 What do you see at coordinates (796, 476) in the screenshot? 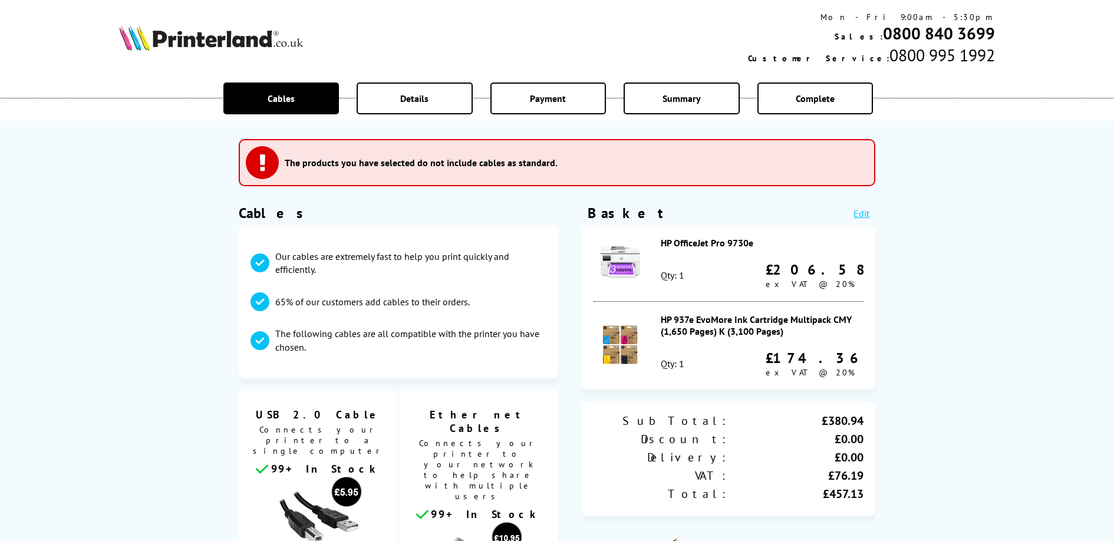
I see `div: £76.19` at bounding box center [796, 476].